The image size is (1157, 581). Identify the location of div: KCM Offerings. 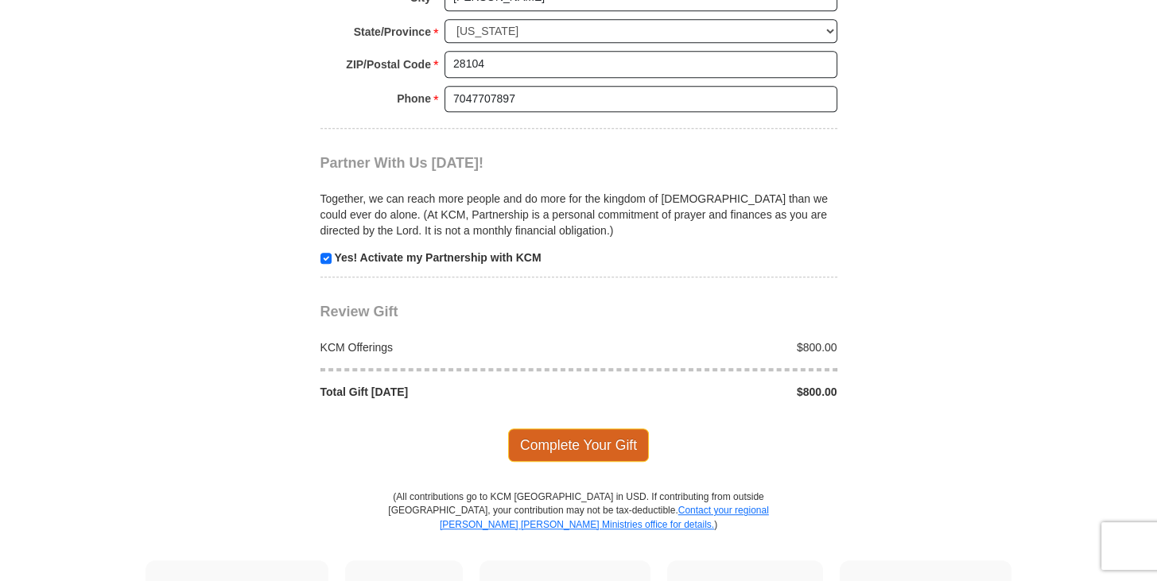
(445, 347).